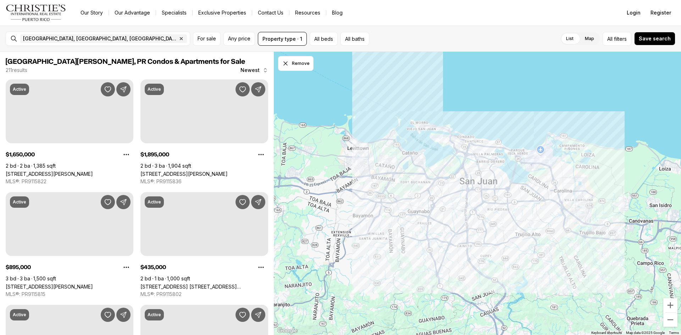 The width and height of the screenshot is (681, 335). What do you see at coordinates (282, 39) in the screenshot?
I see `button: Property type · 1` at bounding box center [282, 39].